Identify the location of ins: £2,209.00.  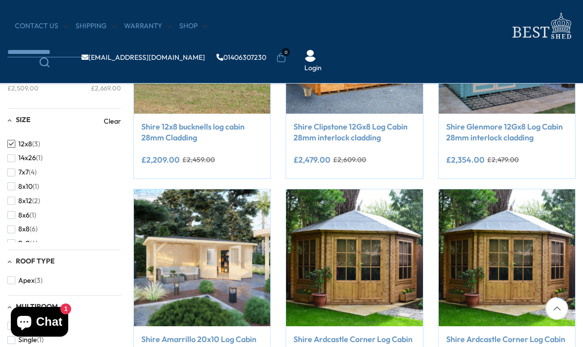
(161, 160).